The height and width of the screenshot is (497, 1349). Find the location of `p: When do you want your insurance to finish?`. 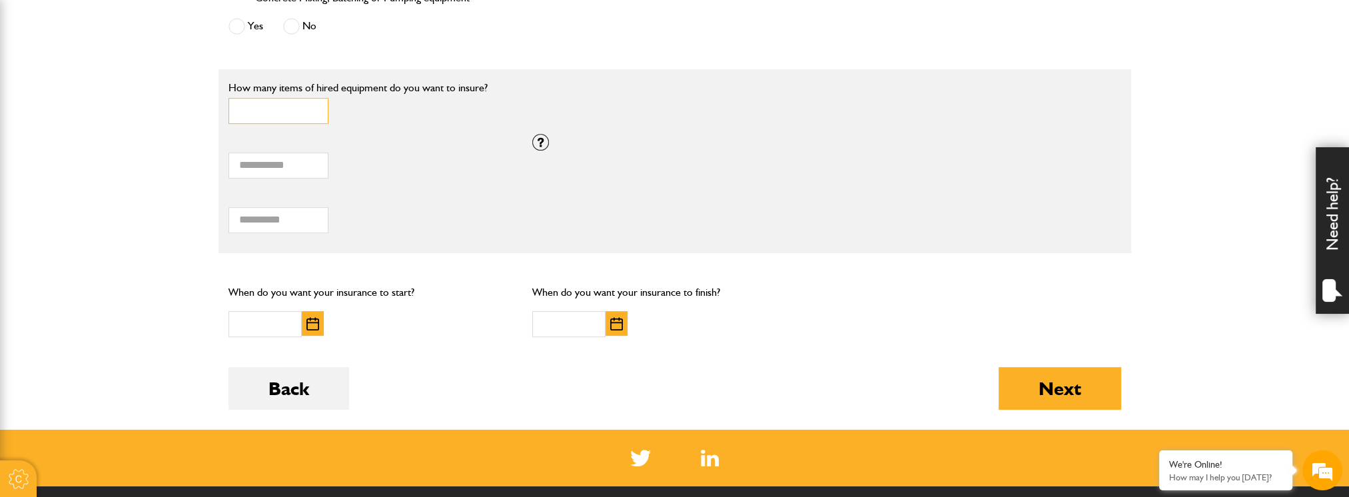

p: When do you want your insurance to finish? is located at coordinates (674, 292).